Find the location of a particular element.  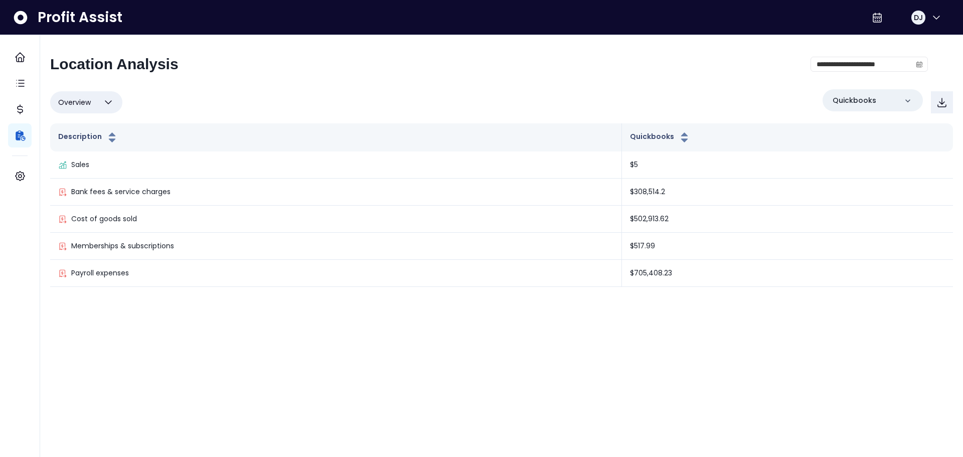

p: Quickbooks is located at coordinates (854, 100).